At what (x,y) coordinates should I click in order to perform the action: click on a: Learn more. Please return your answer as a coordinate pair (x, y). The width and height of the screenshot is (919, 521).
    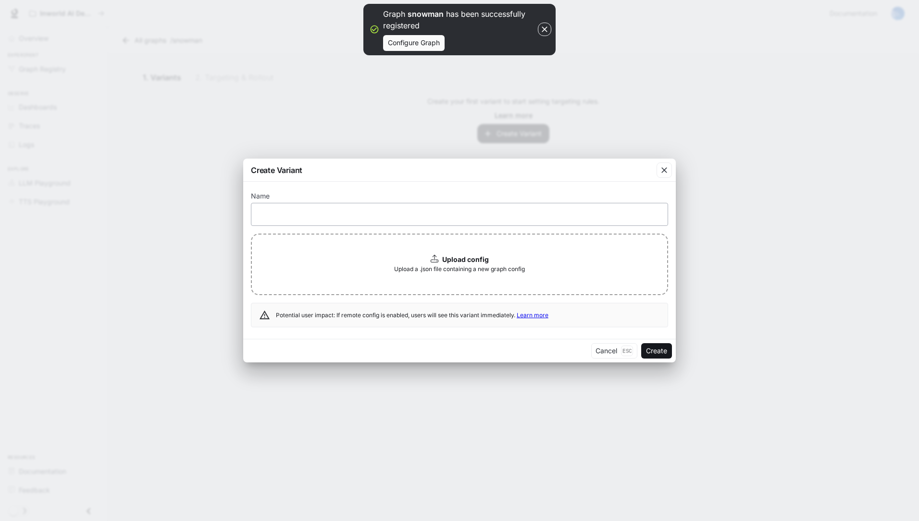
    Looking at the image, I should click on (532, 315).